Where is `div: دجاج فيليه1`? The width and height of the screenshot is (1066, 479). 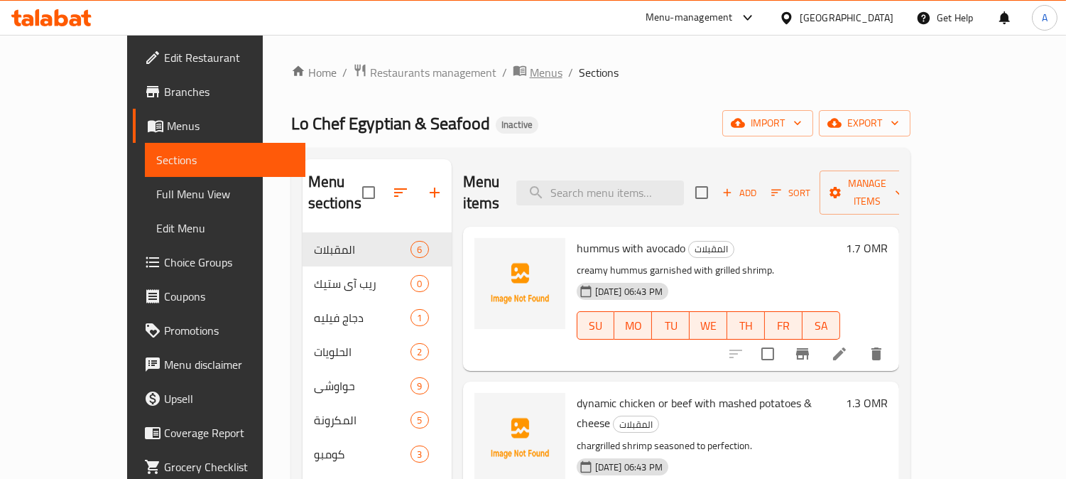
div: دجاج فيليه1 is located at coordinates (377, 318).